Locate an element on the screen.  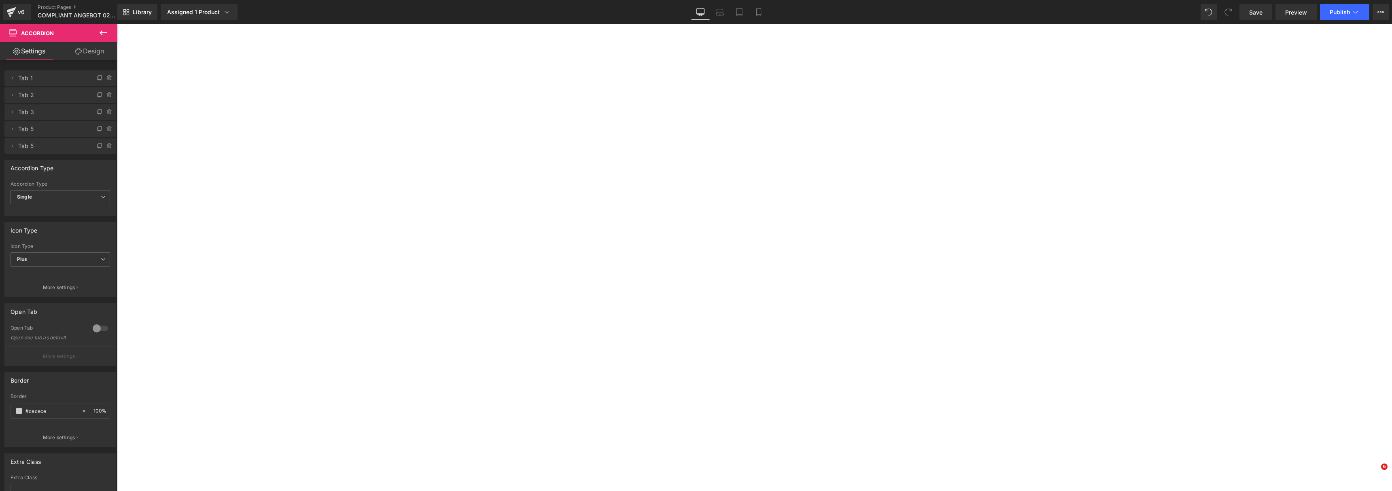
button: Undo is located at coordinates (1209, 12).